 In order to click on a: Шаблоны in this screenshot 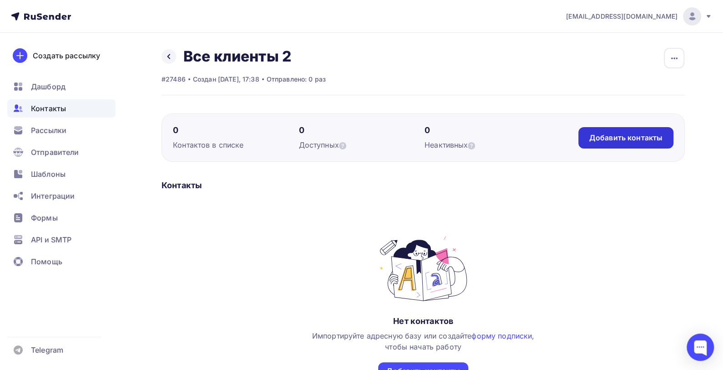, I will do `click(61, 174)`.